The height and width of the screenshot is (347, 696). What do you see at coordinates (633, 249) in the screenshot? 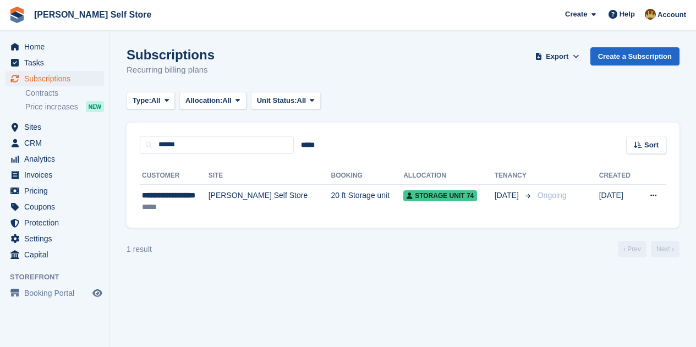
I see `a: Previous` at bounding box center [633, 249].